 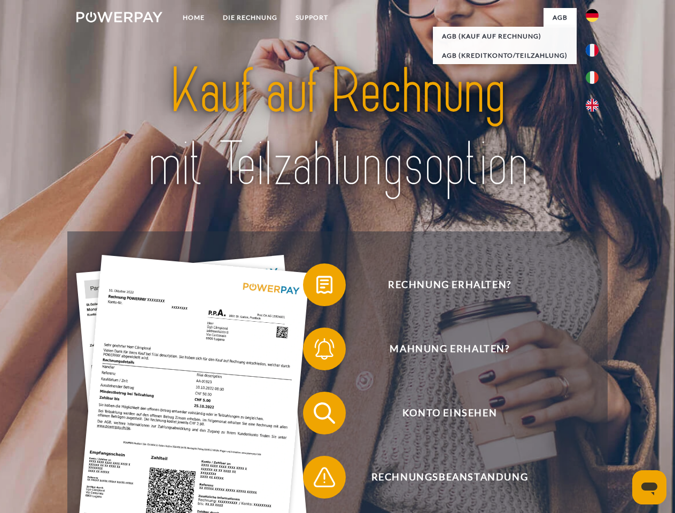 What do you see at coordinates (442, 349) in the screenshot?
I see `a: Mahnung erhalten?` at bounding box center [442, 349].